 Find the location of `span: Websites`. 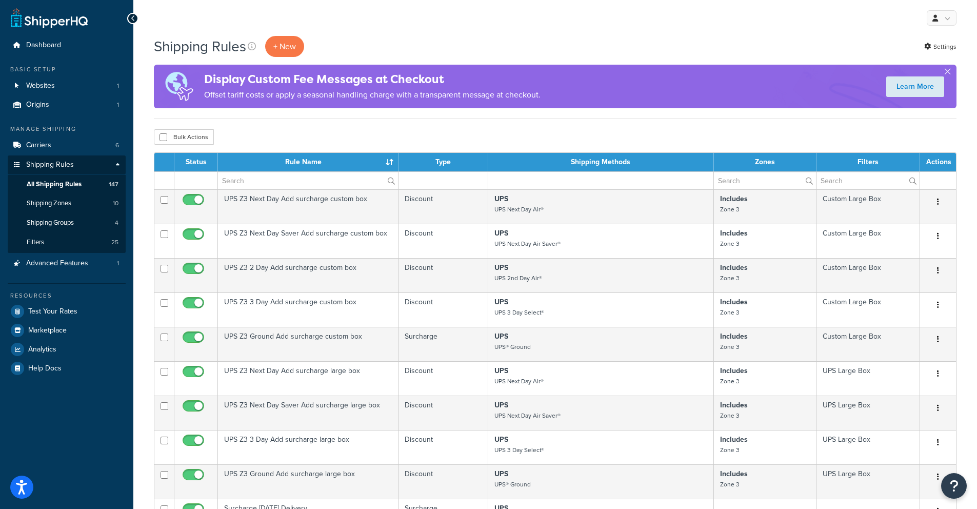

span: Websites is located at coordinates (41, 86).